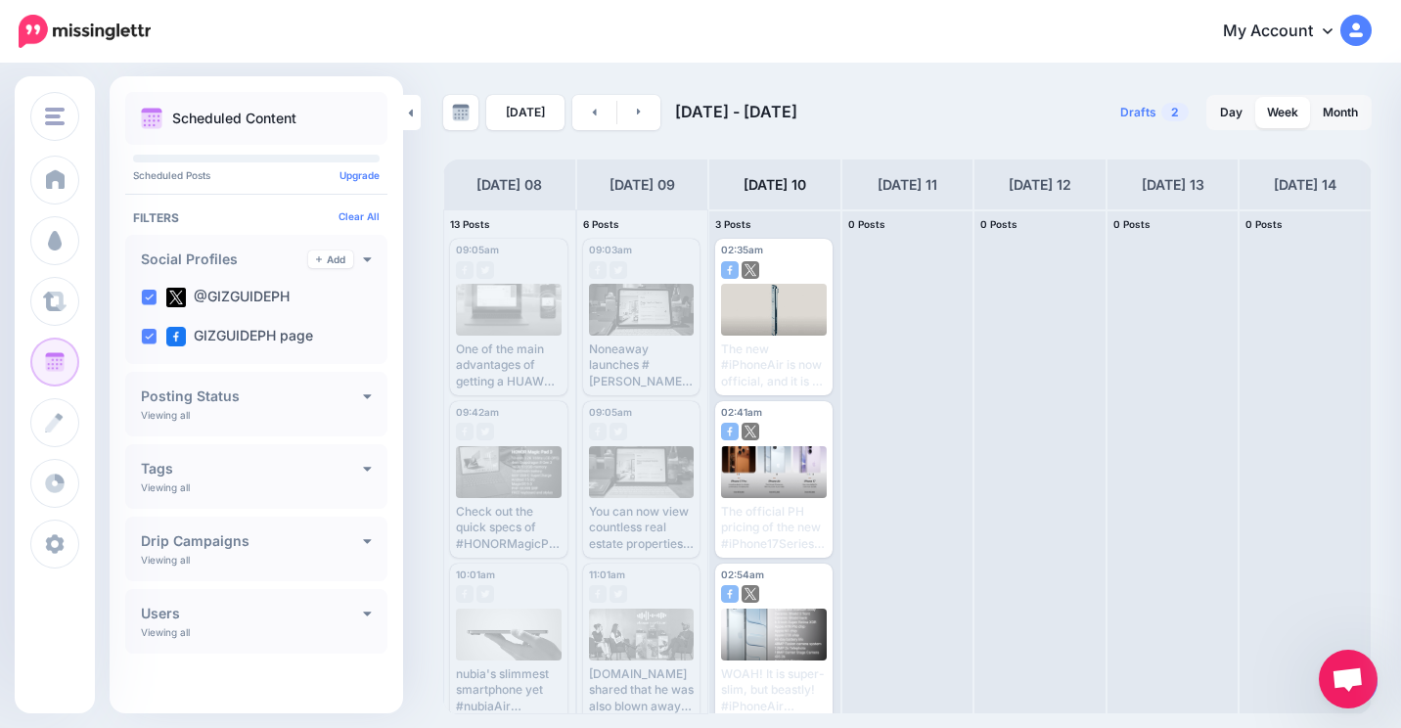 The height and width of the screenshot is (728, 1401). Describe the element at coordinates (256, 217) in the screenshot. I see `h4: Filters` at that location.